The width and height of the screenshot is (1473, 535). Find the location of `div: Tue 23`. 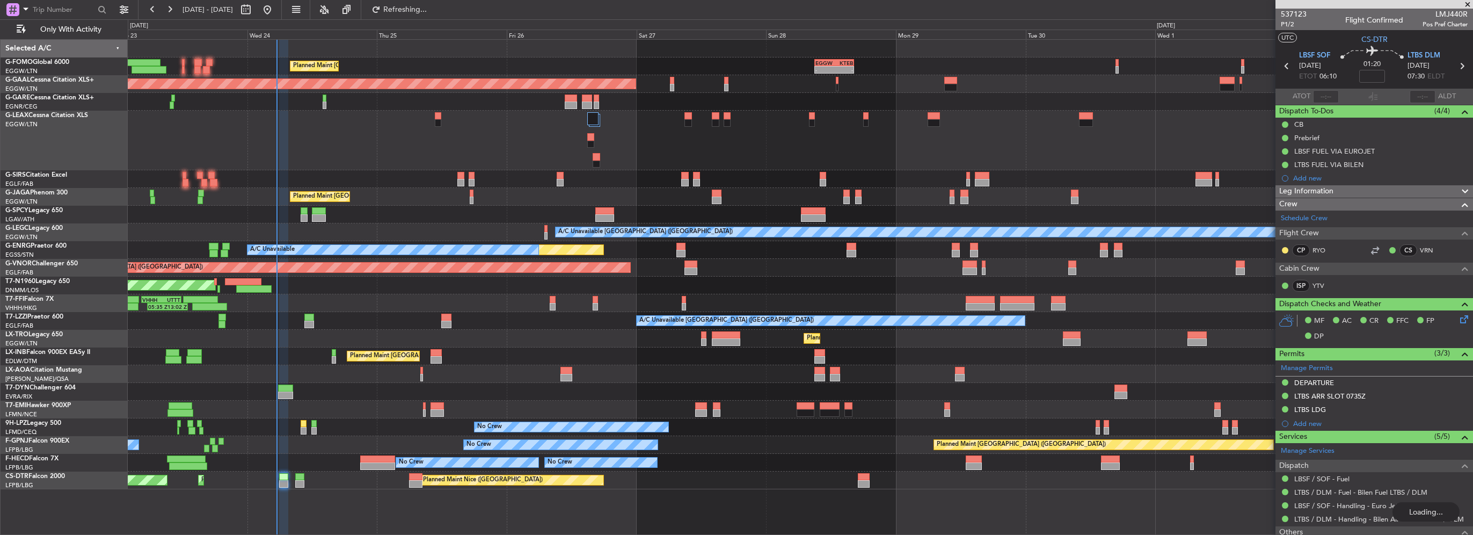

div: Tue 23 is located at coordinates (183, 34).